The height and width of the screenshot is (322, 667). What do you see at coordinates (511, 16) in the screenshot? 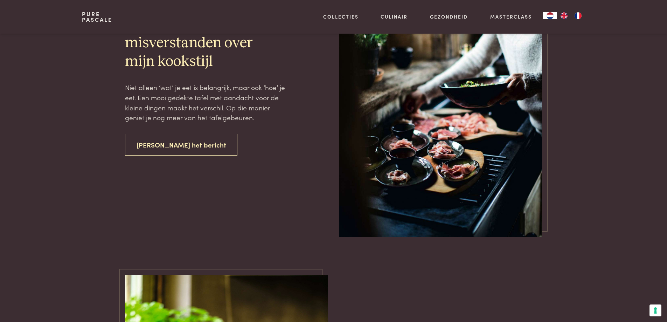
I see `a: Masterclass` at bounding box center [511, 16].